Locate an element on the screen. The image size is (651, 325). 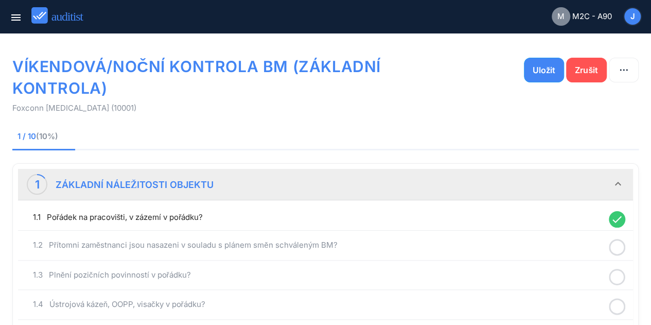
div: 1 is located at coordinates (37, 184).